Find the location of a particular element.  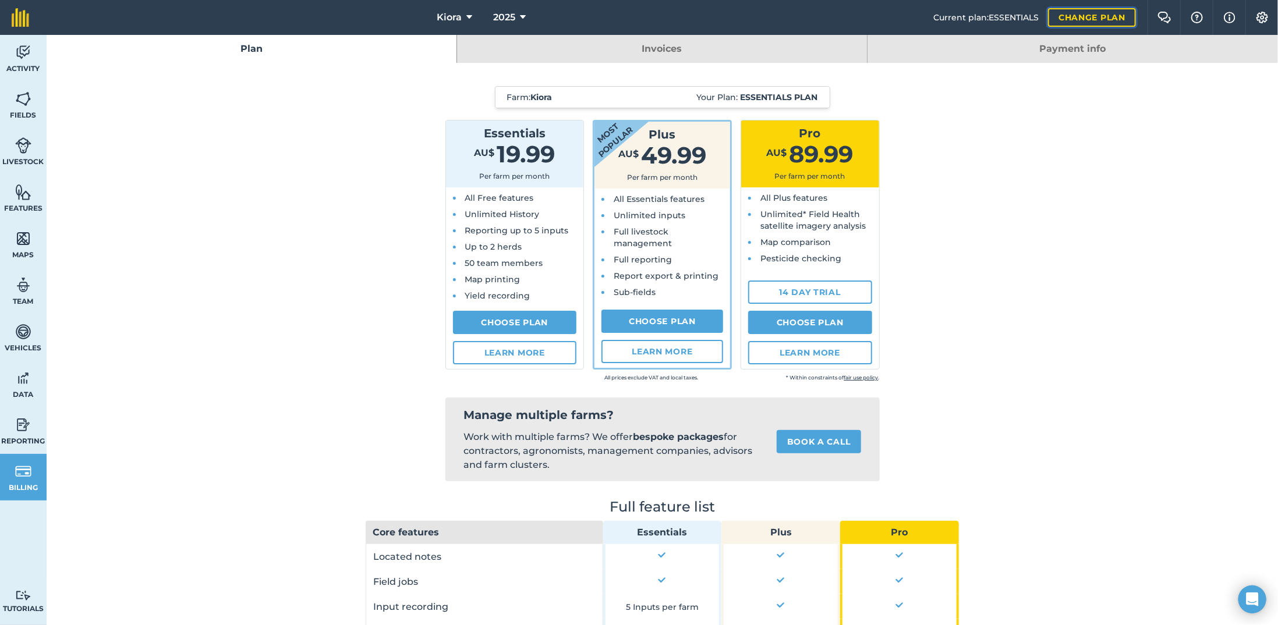

span: All Essentials features is located at coordinates (659, 199).